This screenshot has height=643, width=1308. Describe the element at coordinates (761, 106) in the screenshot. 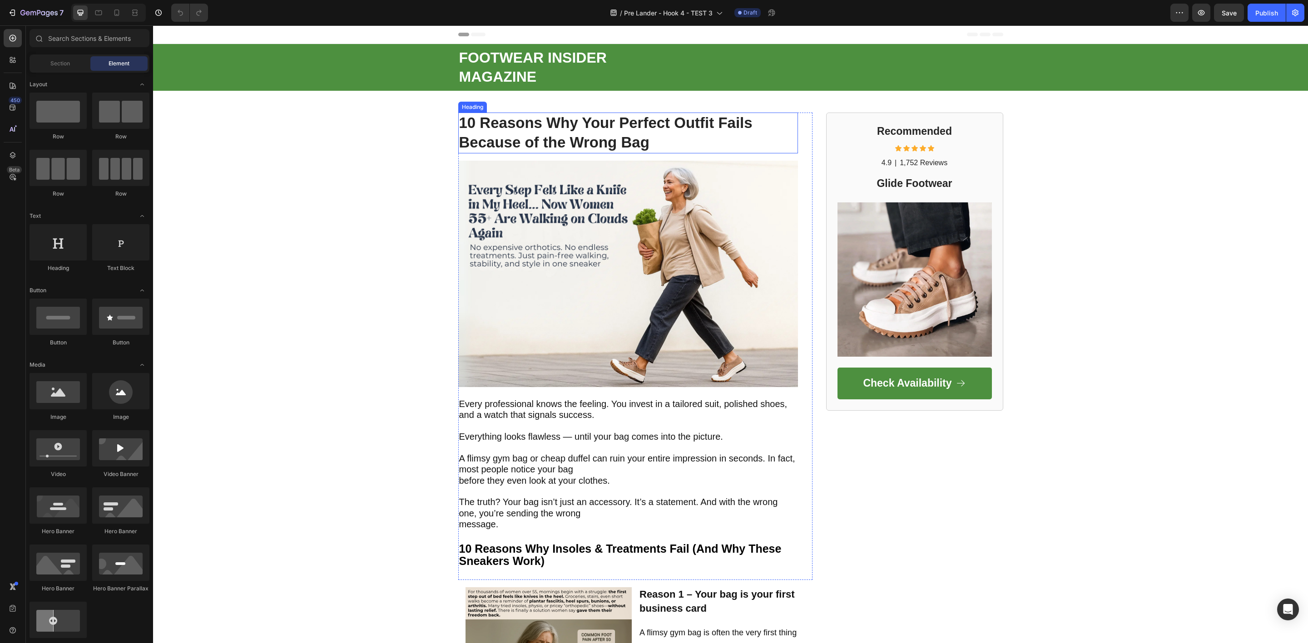

I see `h2: Recommended` at that location.